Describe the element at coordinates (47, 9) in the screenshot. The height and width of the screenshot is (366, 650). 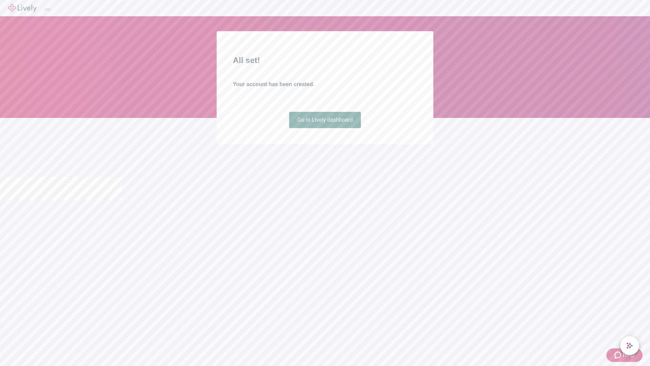
I see `button: Log out` at that location.